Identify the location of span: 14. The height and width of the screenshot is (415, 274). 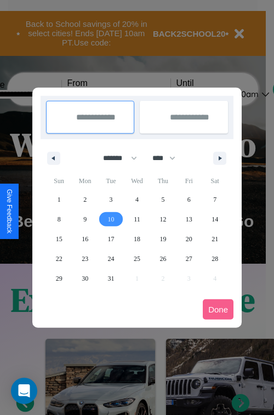
(215, 220).